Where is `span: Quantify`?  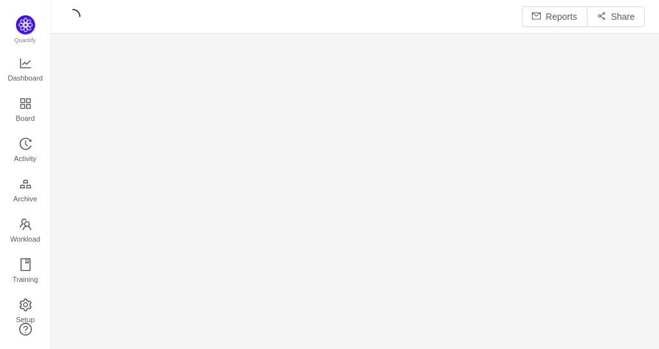
span: Quantify is located at coordinates (26, 40).